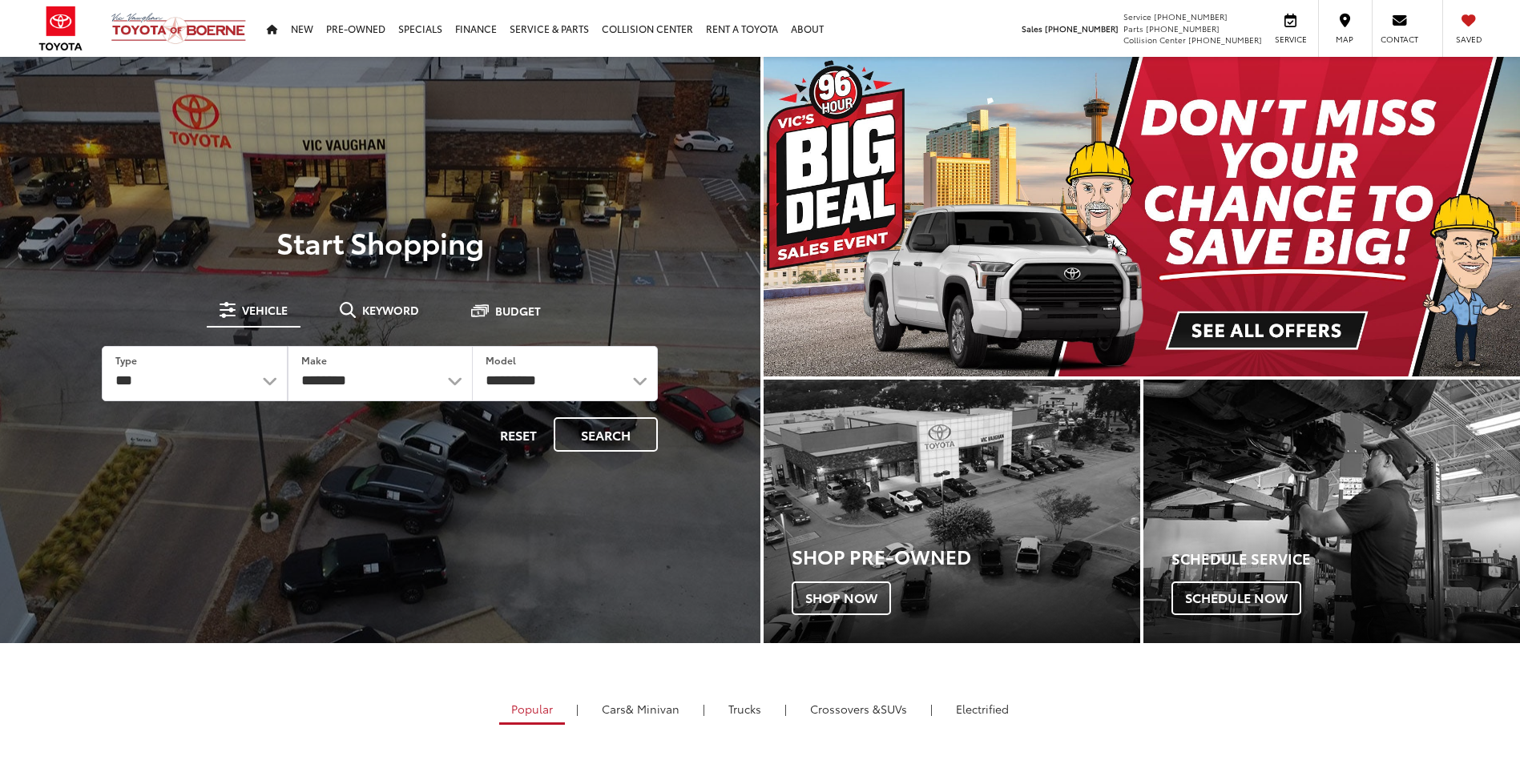 The image size is (1520, 764). What do you see at coordinates (1236, 599) in the screenshot?
I see `span: Schedule Now` at bounding box center [1236, 599].